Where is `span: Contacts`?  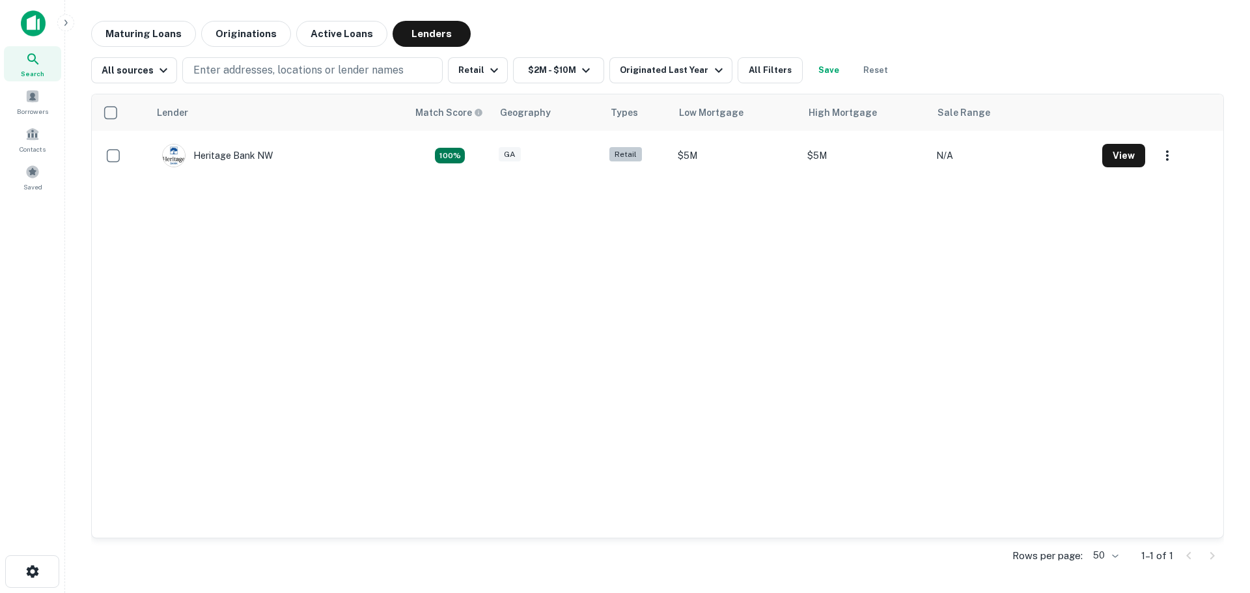 span: Contacts is located at coordinates (33, 149).